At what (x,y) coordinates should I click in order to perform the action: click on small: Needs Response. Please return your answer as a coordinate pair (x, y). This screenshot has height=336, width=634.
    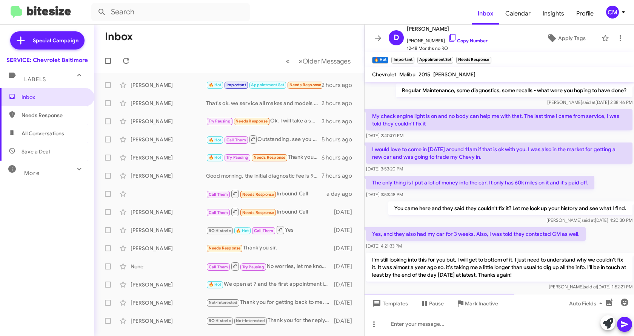
    Looking at the image, I should click on (474, 60).